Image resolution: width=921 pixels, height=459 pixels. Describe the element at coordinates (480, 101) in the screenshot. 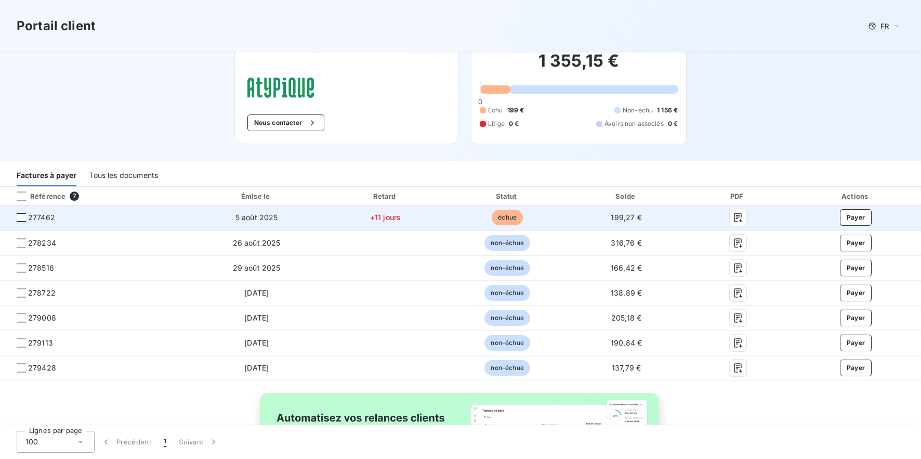

I see `span: 0` at that location.